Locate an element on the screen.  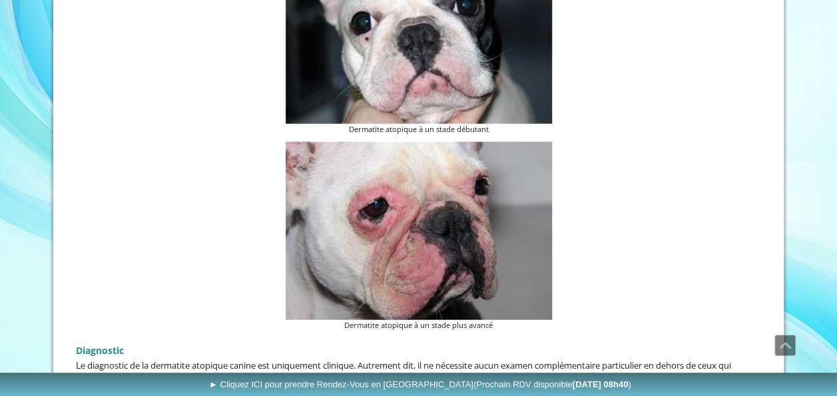
figcaption: Dermatite atopique à un stade plus avancé is located at coordinates (419, 325).